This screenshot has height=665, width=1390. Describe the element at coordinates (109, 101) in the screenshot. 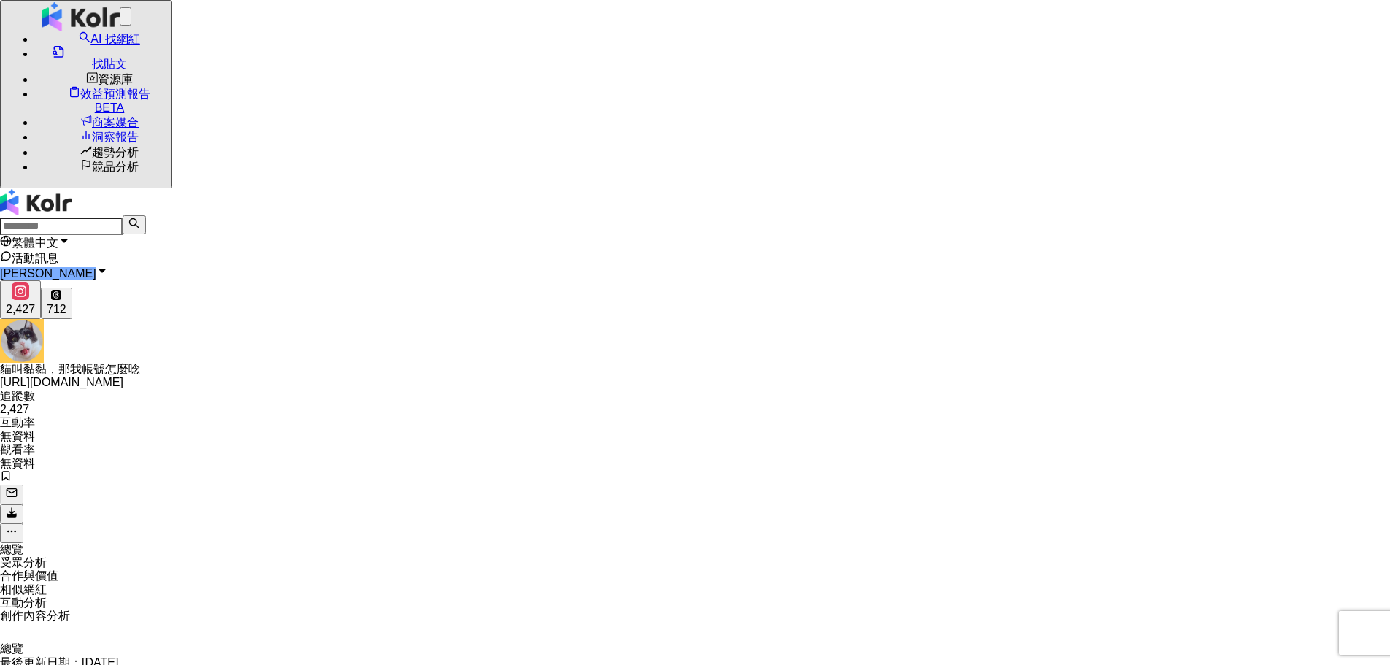

I see `a: 效益預測報告BETA` at that location.